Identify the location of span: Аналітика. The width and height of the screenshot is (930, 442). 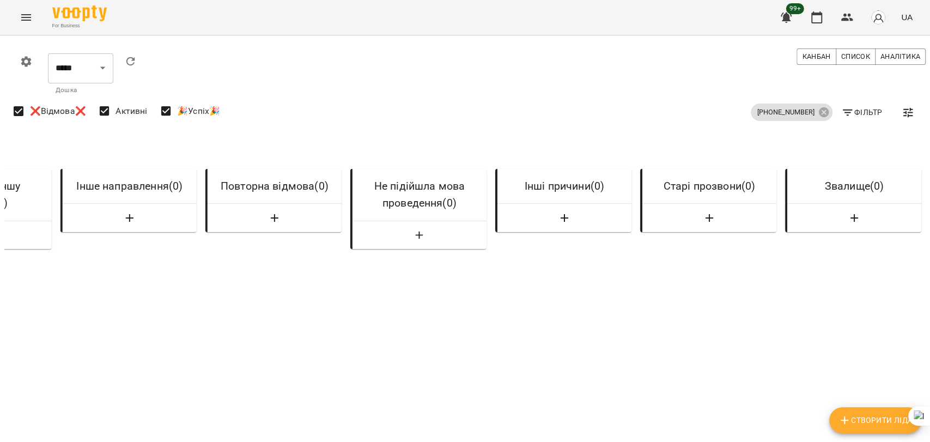
(900, 57).